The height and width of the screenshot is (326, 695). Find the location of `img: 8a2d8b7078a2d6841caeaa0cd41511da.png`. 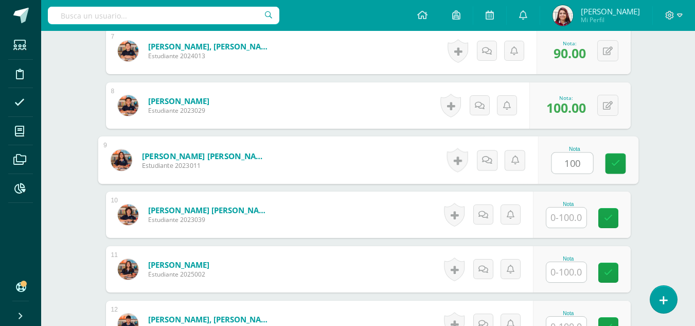

img: 8a2d8b7078a2d6841caeaa0cd41511da.png is located at coordinates (563, 15).